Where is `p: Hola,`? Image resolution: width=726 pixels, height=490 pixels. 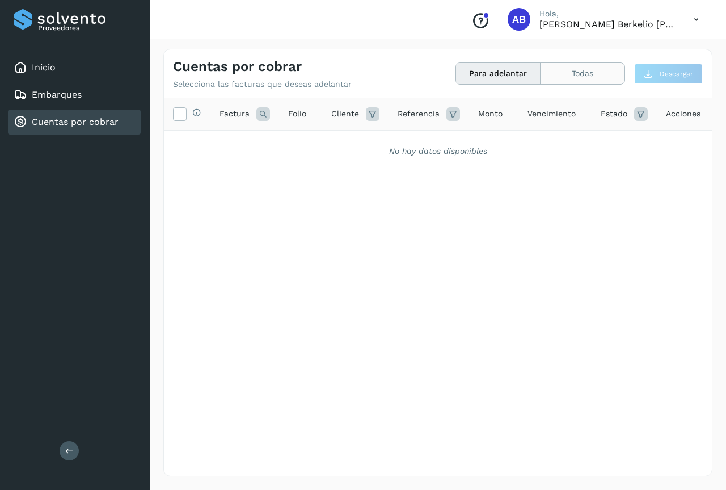
p: Hola, is located at coordinates (608, 14).